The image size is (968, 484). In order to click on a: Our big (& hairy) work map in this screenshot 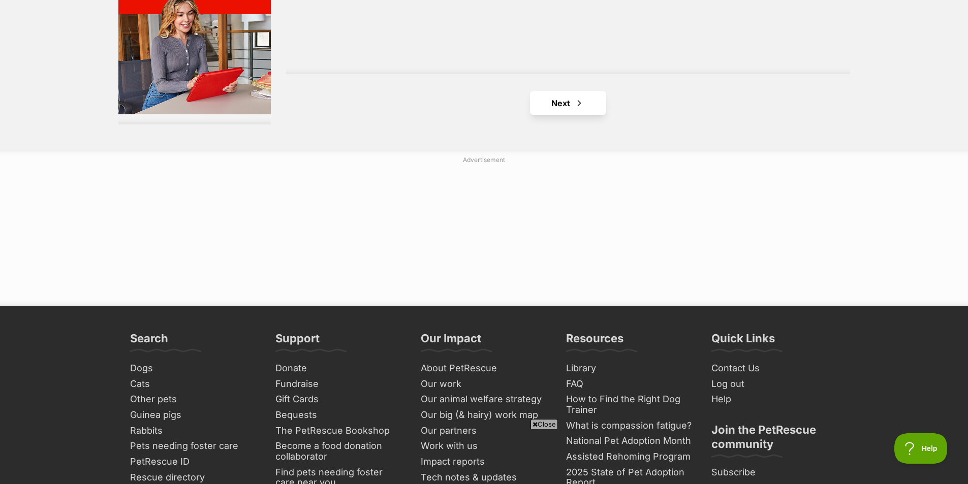, I will do `click(484, 415)`.